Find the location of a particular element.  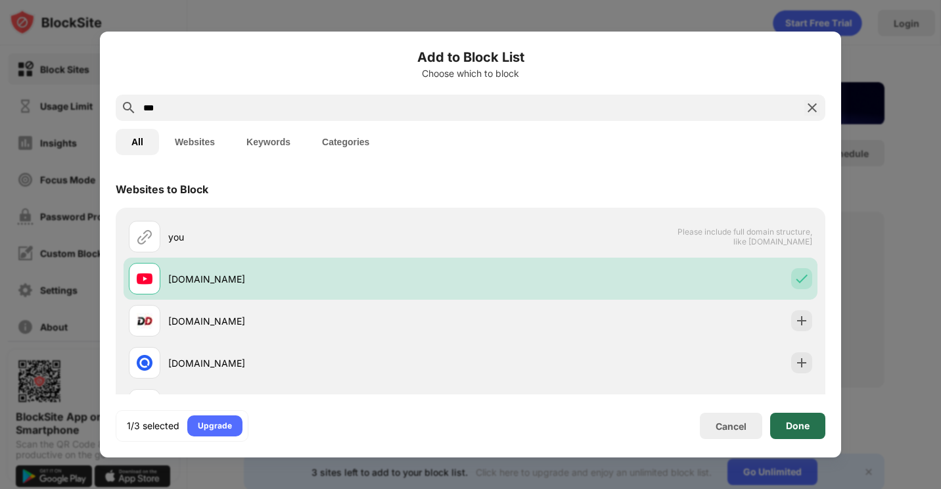

div: you is located at coordinates (319, 236).